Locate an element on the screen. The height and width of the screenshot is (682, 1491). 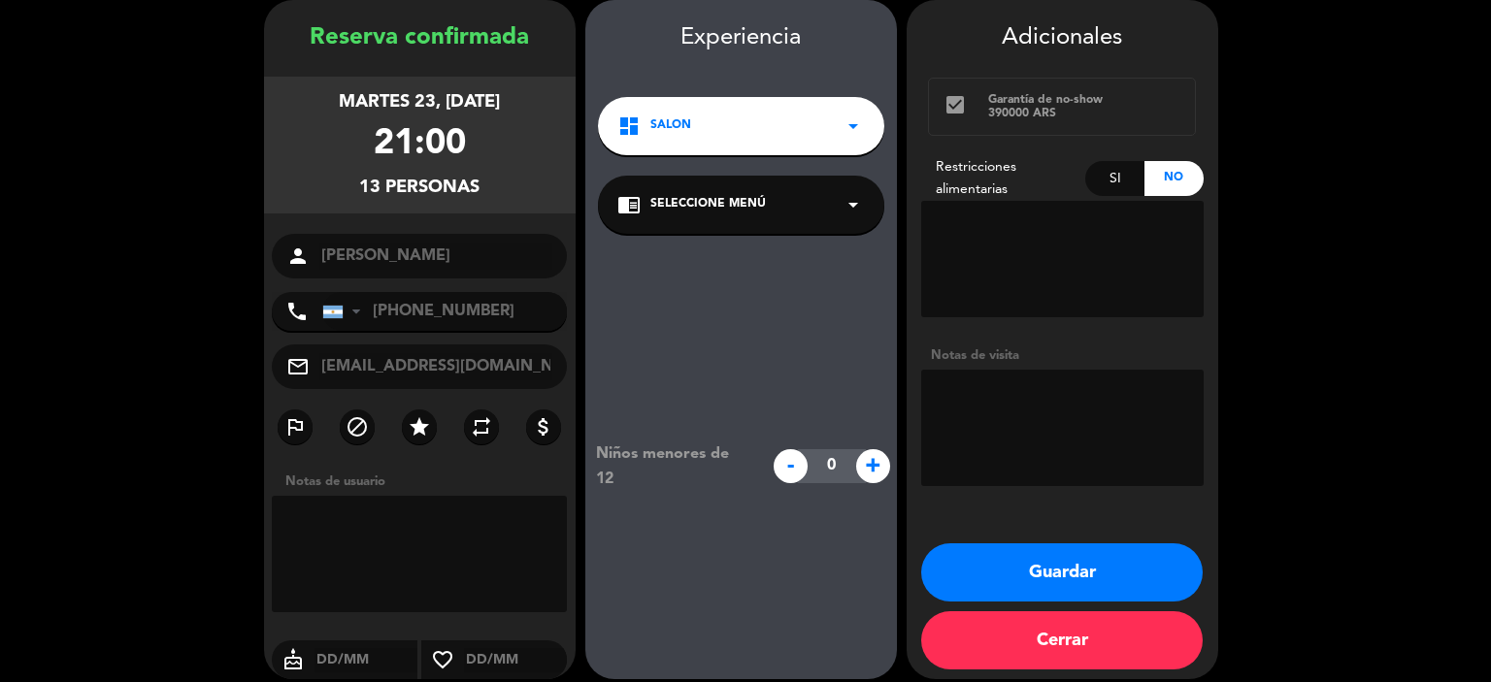
div: No is located at coordinates (1174, 179).